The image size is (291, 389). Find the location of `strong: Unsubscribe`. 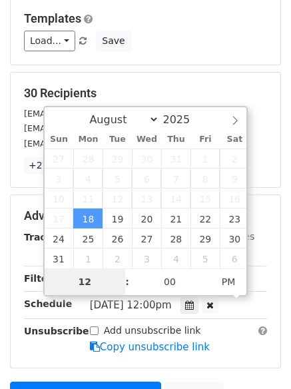

strong: Unsubscribe is located at coordinates (57, 331).